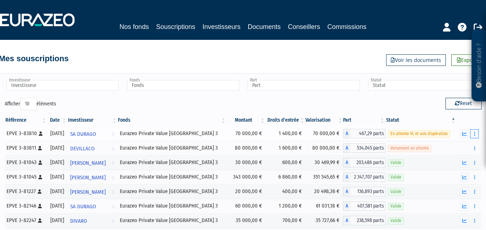 This screenshot has height=230, width=486. Describe the element at coordinates (26, 148) in the screenshot. I see `div: EPVE 3-83811` at that location.